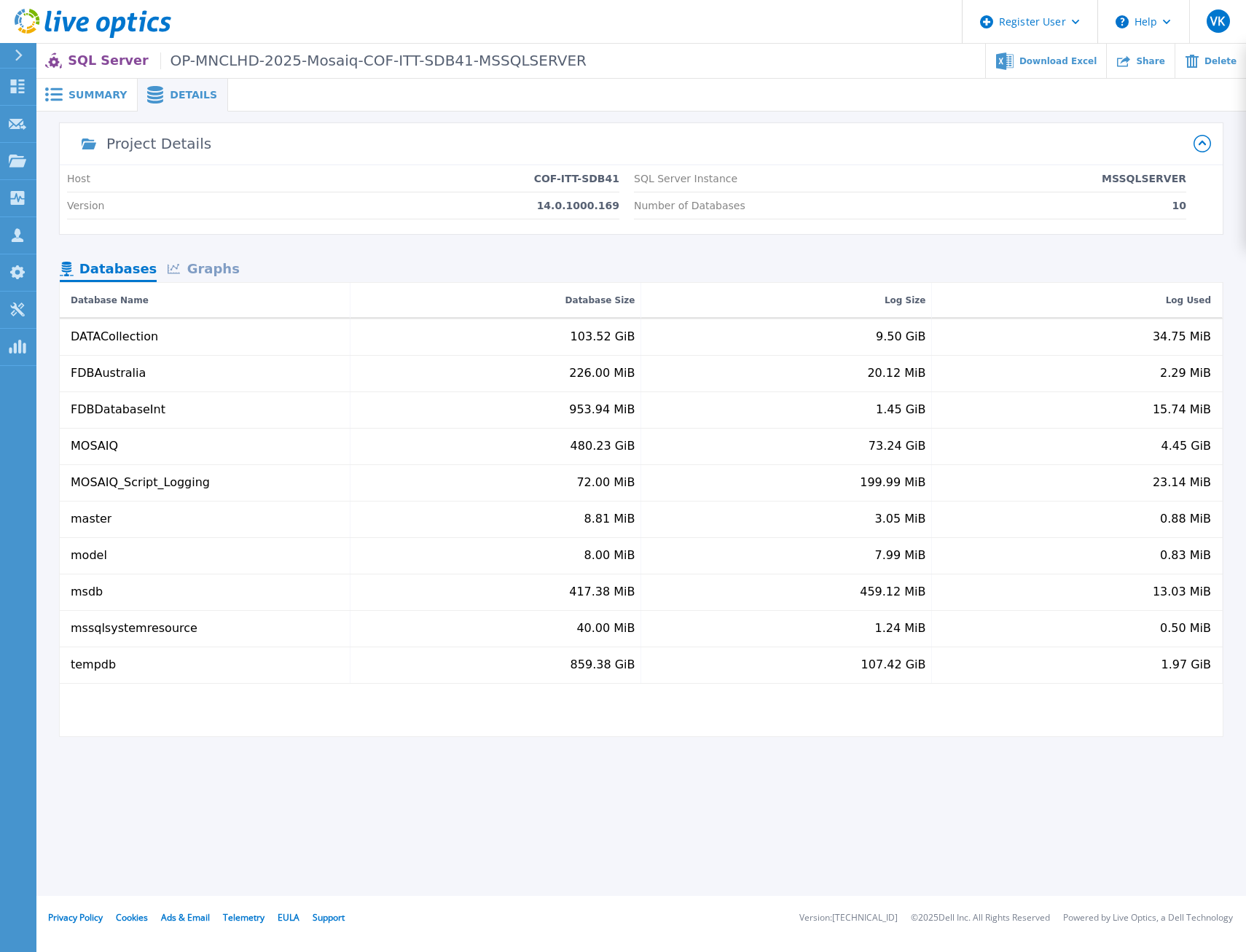 The height and width of the screenshot is (952, 1246). What do you see at coordinates (603, 446) in the screenshot?
I see `div: 480.23 GiB` at bounding box center [603, 446].